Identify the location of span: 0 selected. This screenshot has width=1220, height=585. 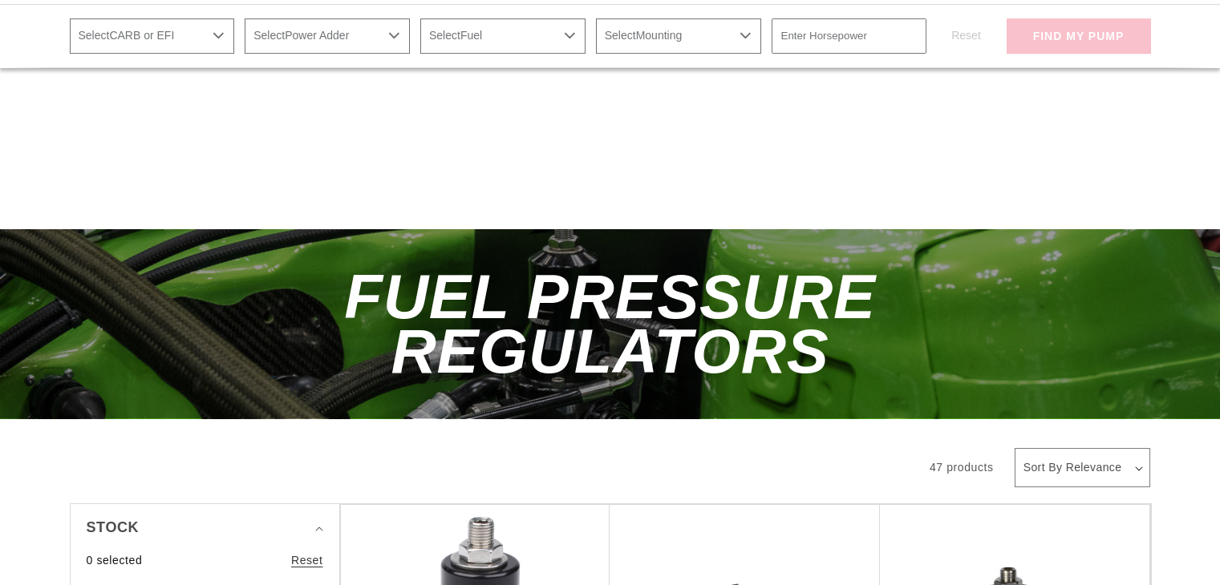
(115, 561).